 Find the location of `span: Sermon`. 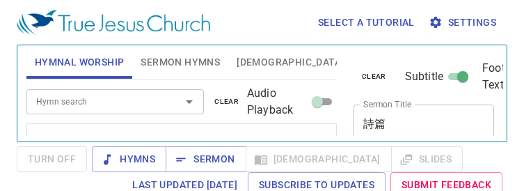

span: Sermon is located at coordinates (205, 159).